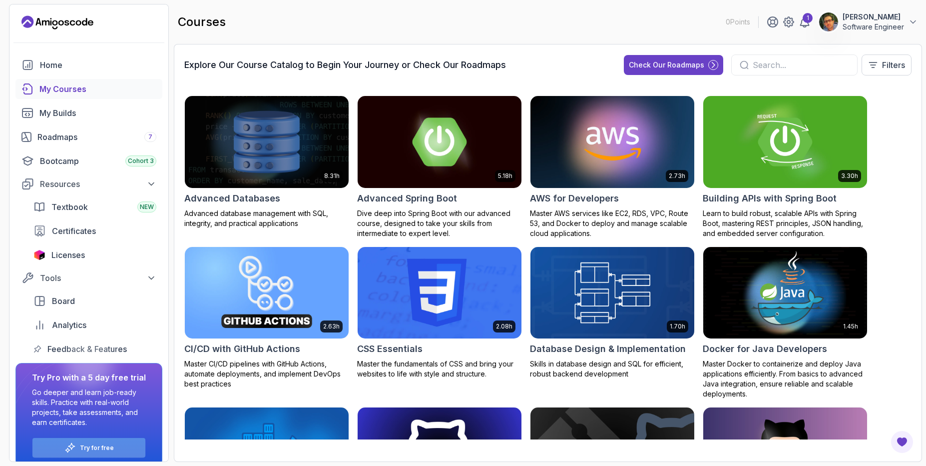  Describe the element at coordinates (95, 301) in the screenshot. I see `a: board` at that location.